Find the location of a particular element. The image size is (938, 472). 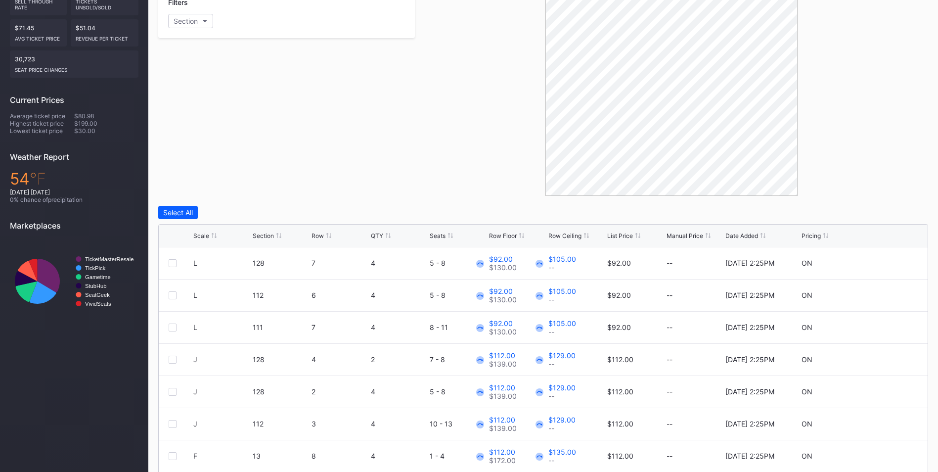

div: $135.00 is located at coordinates (562, 451).